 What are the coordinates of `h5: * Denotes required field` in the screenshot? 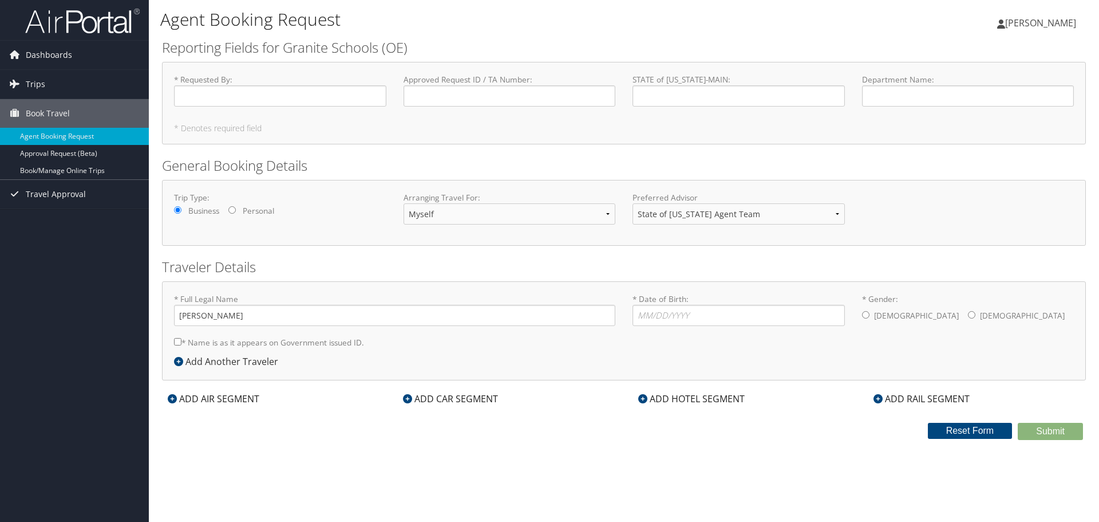 It's located at (624, 128).